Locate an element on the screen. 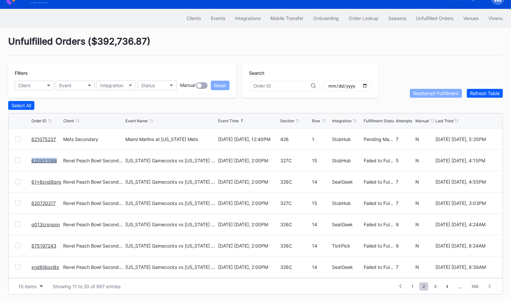 The image size is (511, 301). button: Order Lookup is located at coordinates (363, 18).